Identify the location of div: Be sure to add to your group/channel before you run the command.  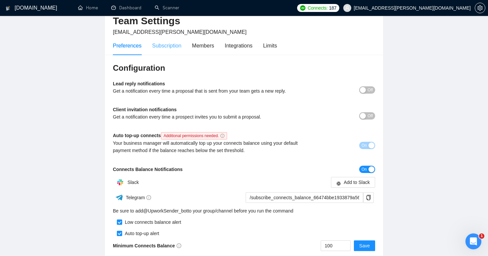
(244, 211).